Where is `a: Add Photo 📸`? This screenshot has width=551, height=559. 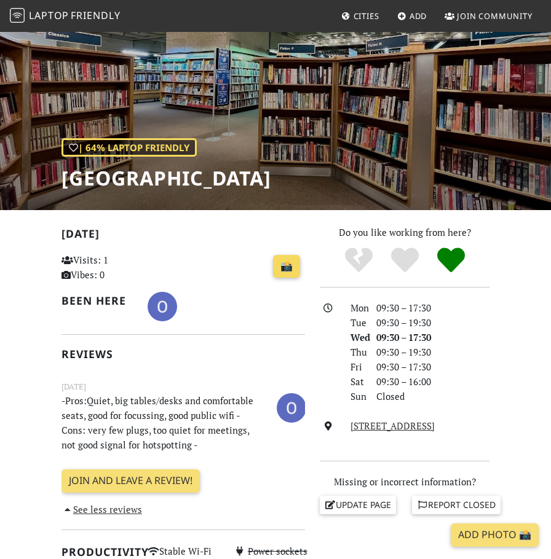
a: Add Photo 📸 is located at coordinates (494, 535).